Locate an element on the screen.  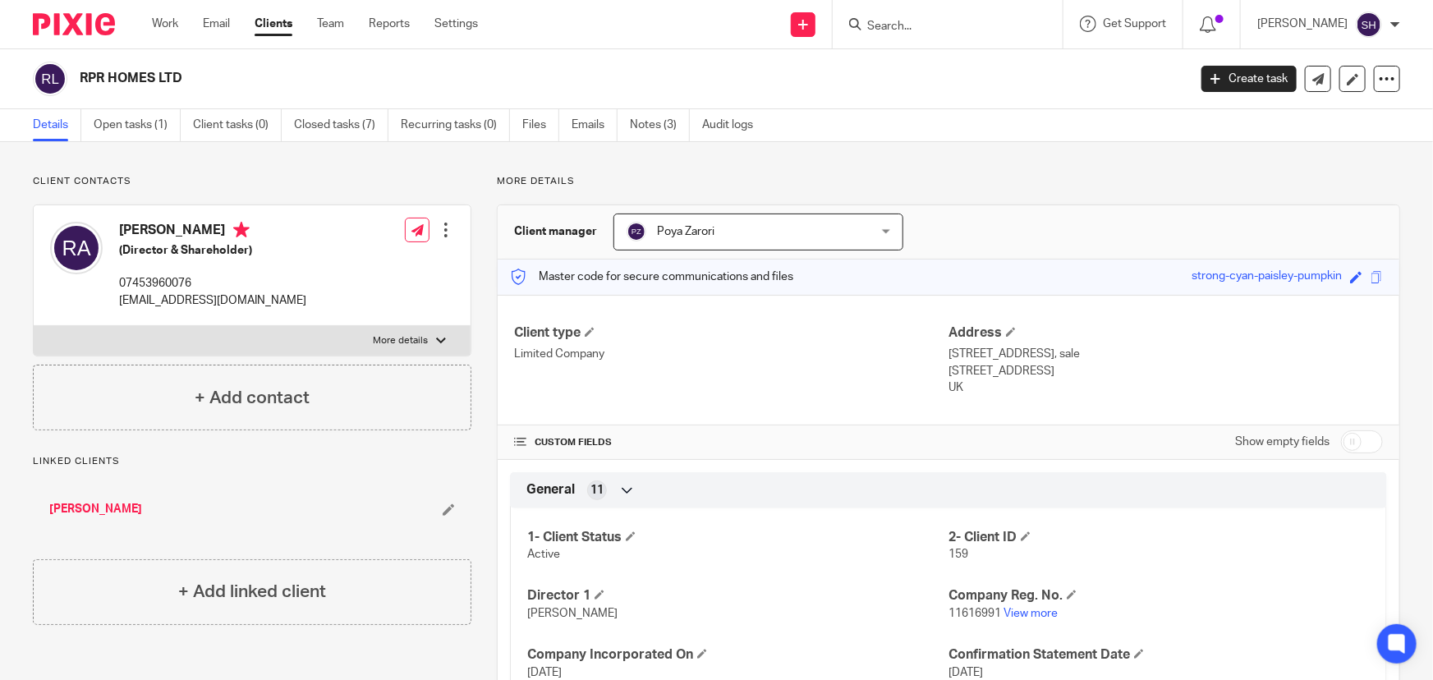
a: Create task is located at coordinates (1249, 79).